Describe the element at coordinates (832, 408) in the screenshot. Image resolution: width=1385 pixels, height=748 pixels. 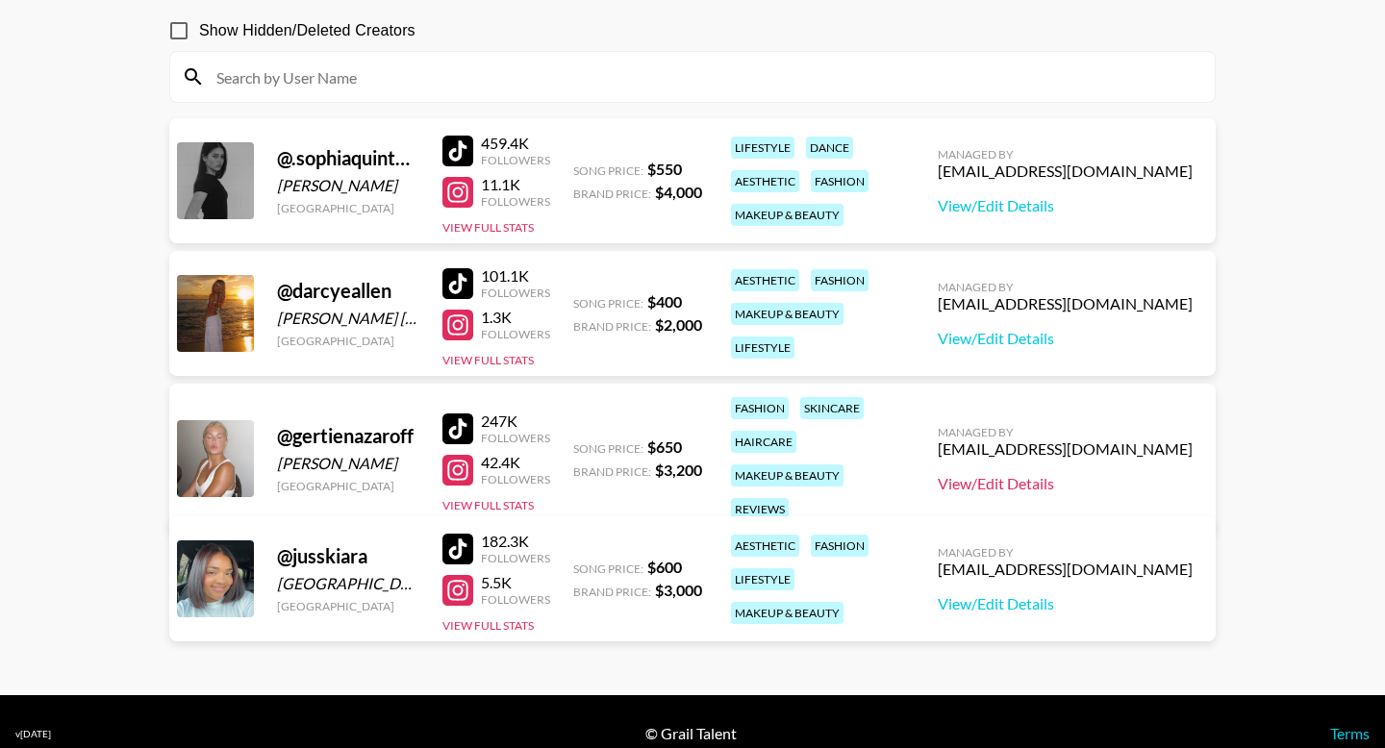
I see `div: skincare` at that location.